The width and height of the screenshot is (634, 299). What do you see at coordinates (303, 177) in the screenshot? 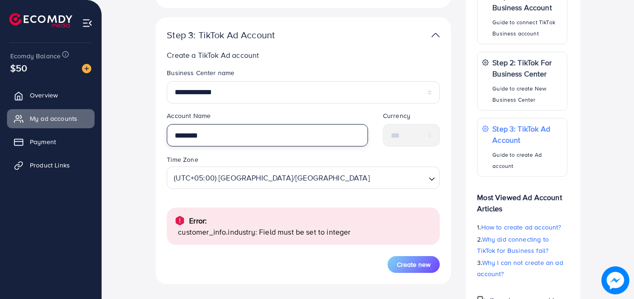
I see `div: Search for option` at bounding box center [303, 177].